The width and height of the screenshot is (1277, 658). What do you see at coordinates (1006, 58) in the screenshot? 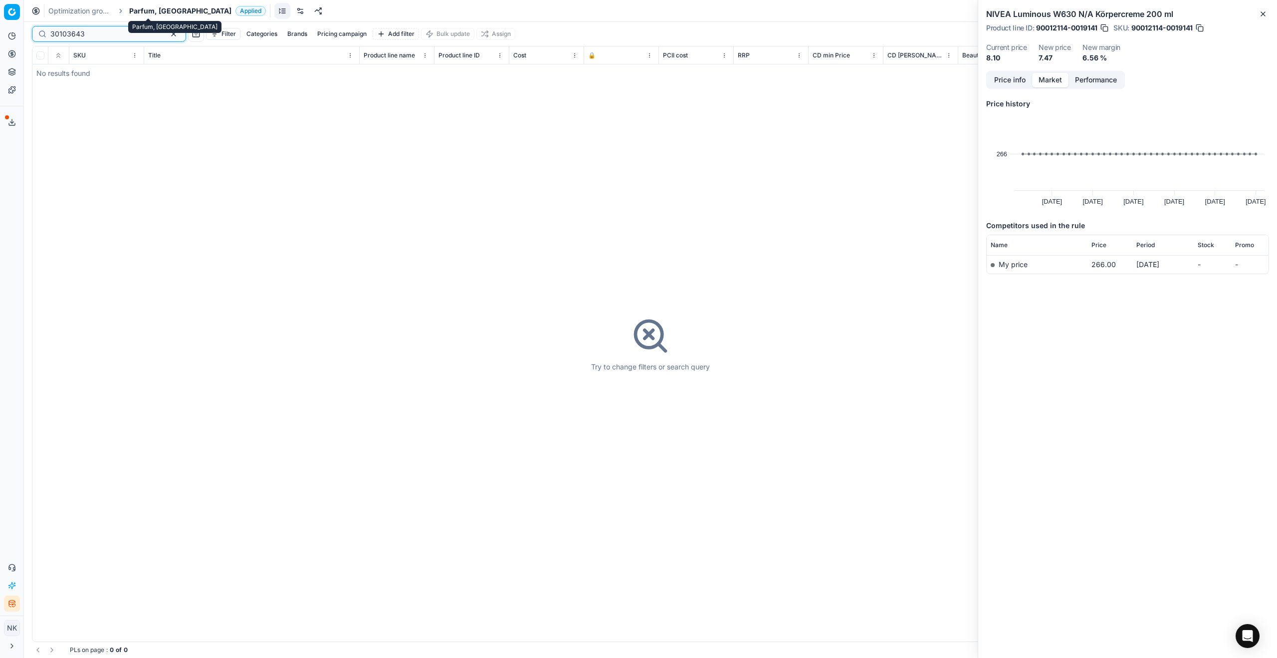
I see `dd: 8.10` at bounding box center [1006, 58].